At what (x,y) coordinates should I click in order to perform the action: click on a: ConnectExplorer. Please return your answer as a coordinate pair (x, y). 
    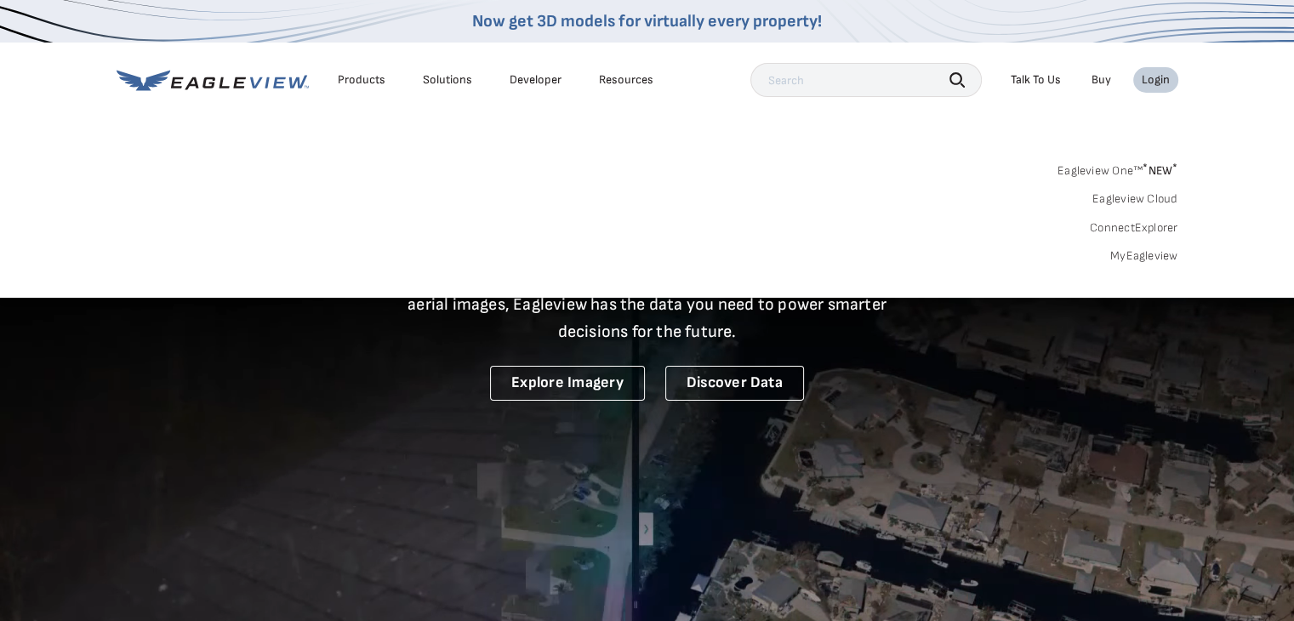
    Looking at the image, I should click on (1134, 228).